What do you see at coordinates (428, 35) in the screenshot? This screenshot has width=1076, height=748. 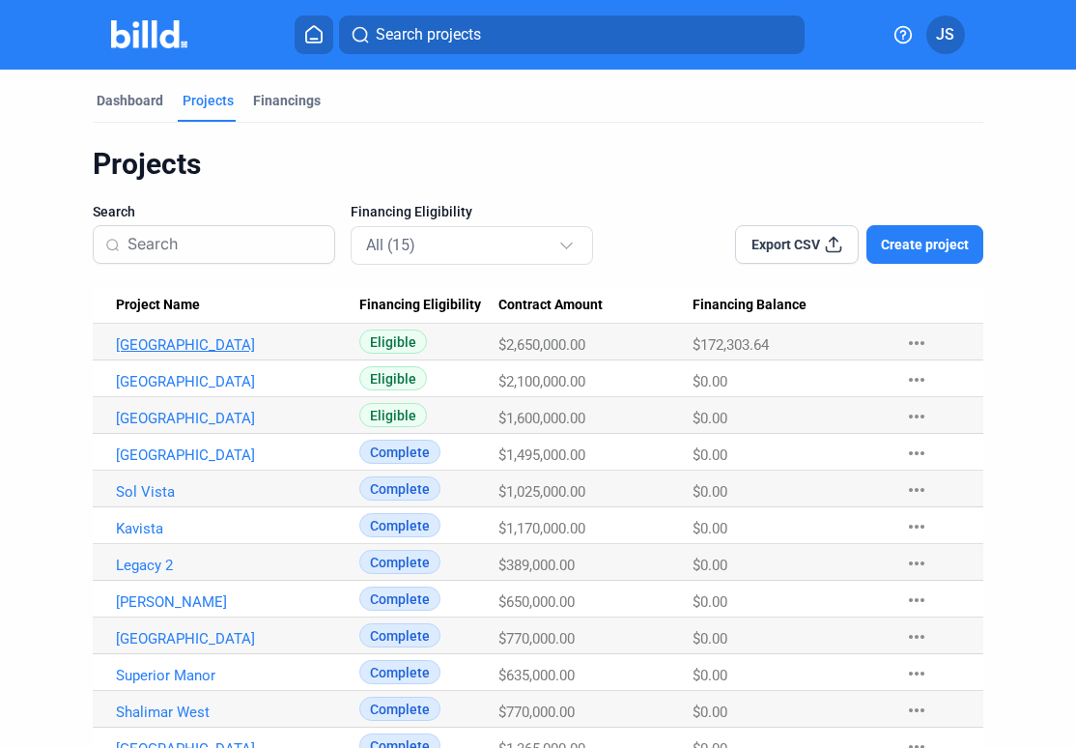 I see `span: Search projects` at bounding box center [428, 35].